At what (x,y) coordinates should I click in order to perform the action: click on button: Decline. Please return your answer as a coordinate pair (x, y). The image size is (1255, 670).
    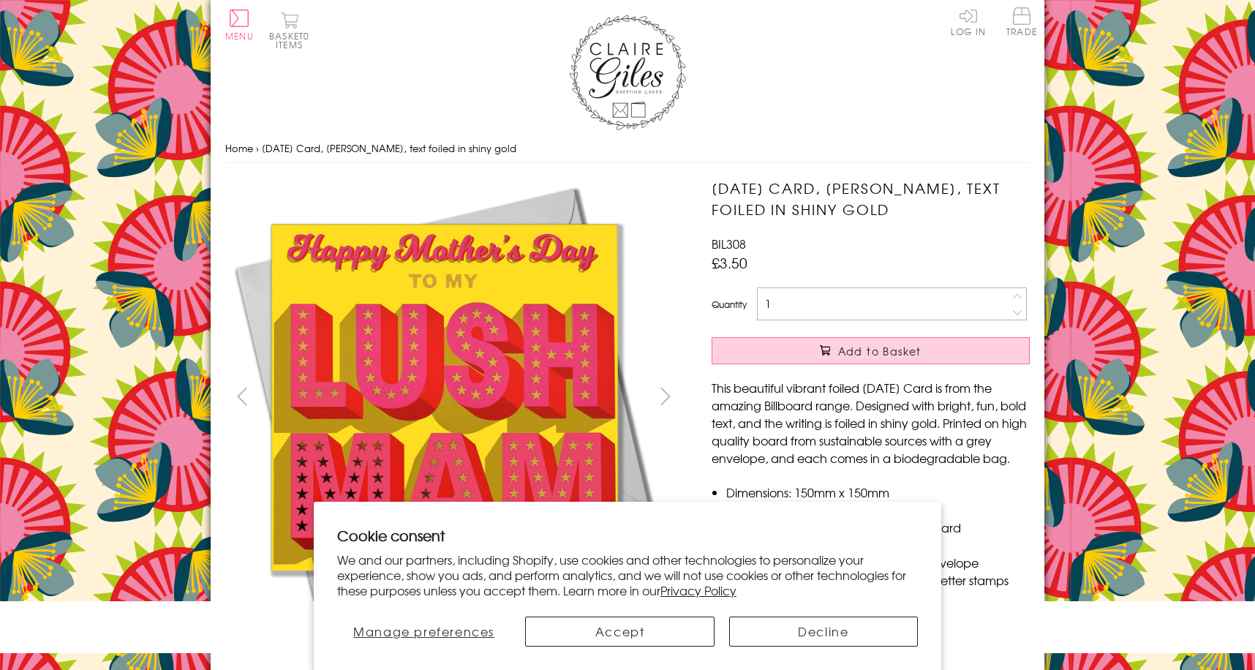
    Looking at the image, I should click on (824, 631).